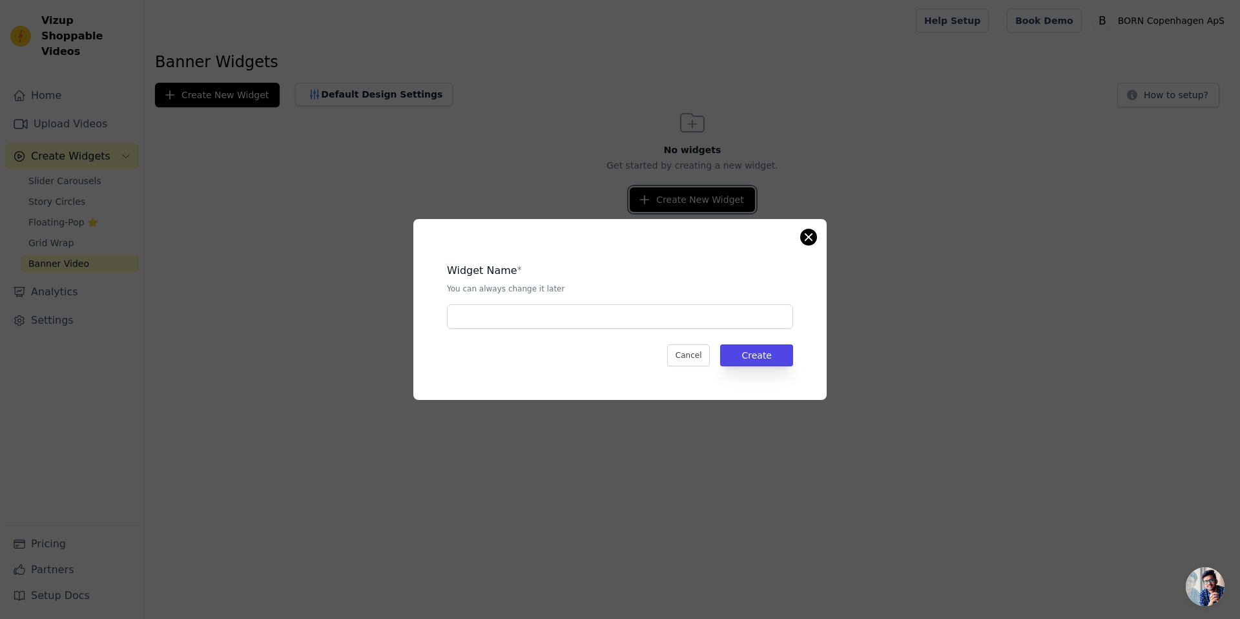 Image resolution: width=1240 pixels, height=619 pixels. What do you see at coordinates (689, 355) in the screenshot?
I see `button: Cancel` at bounding box center [689, 355].